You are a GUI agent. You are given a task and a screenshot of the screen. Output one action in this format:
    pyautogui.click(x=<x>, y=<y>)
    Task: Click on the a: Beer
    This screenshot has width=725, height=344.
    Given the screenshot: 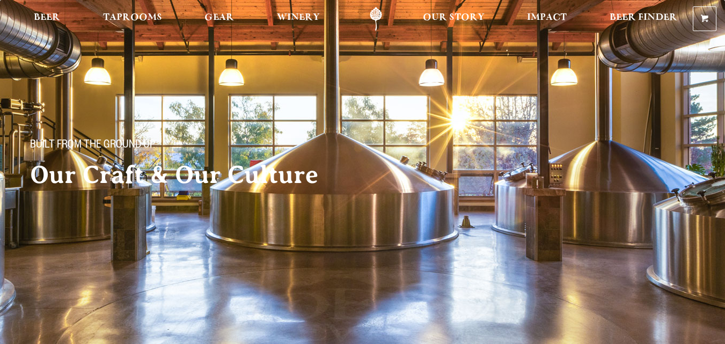 What is the action you would take?
    pyautogui.click(x=47, y=19)
    